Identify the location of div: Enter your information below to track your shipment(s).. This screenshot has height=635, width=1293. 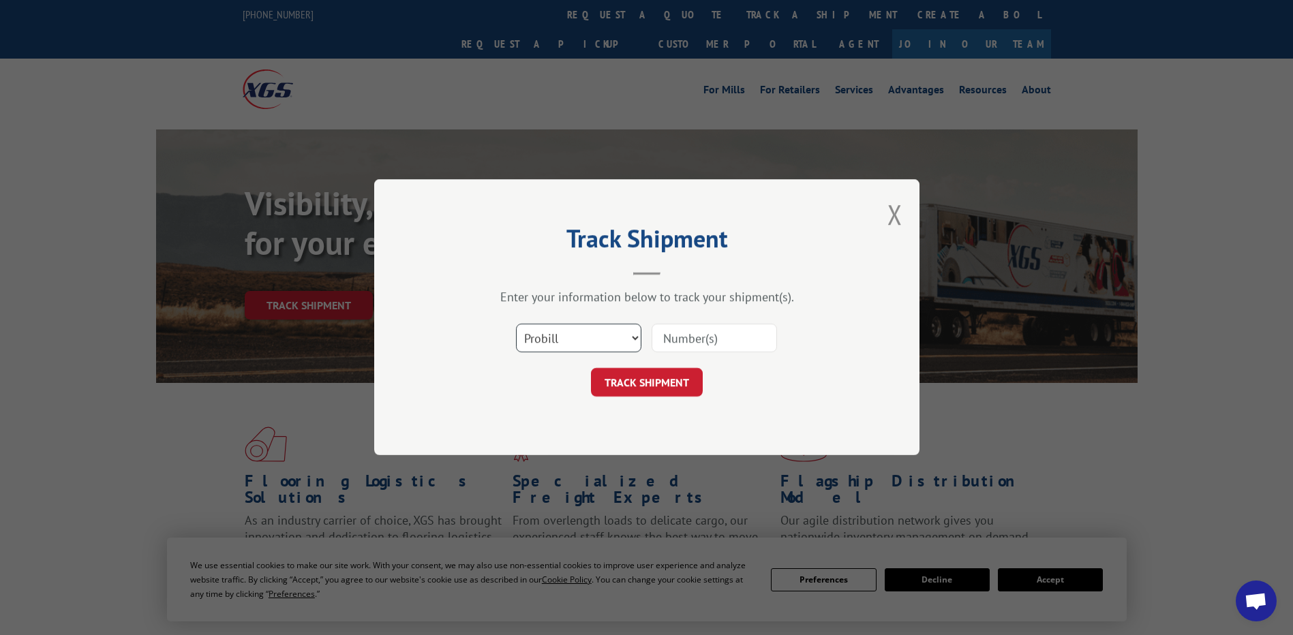
(647, 297).